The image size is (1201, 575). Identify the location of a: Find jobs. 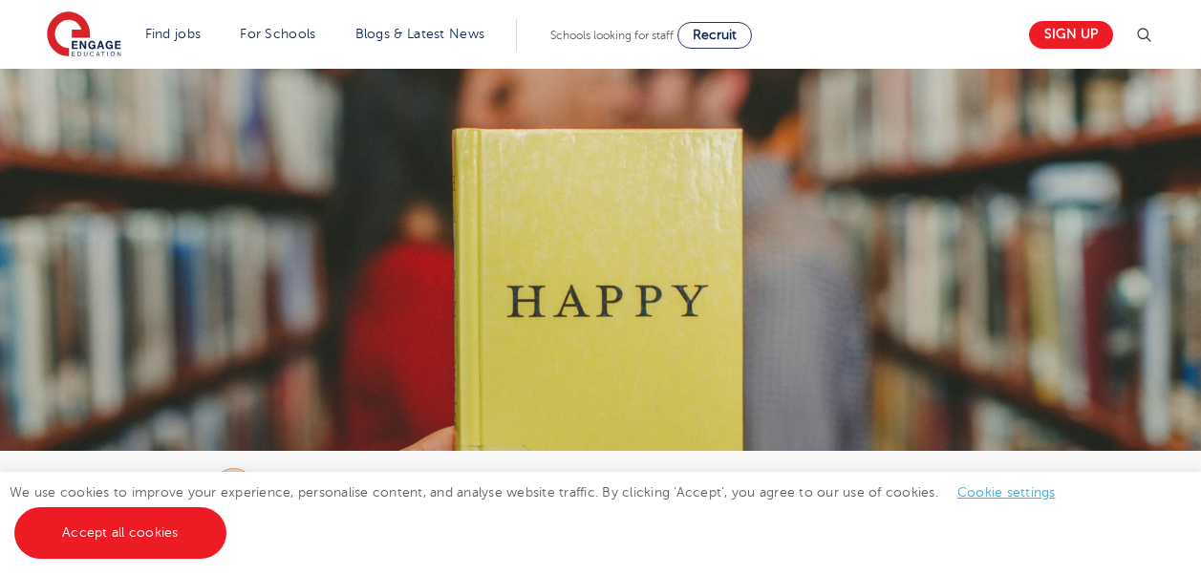
(173, 33).